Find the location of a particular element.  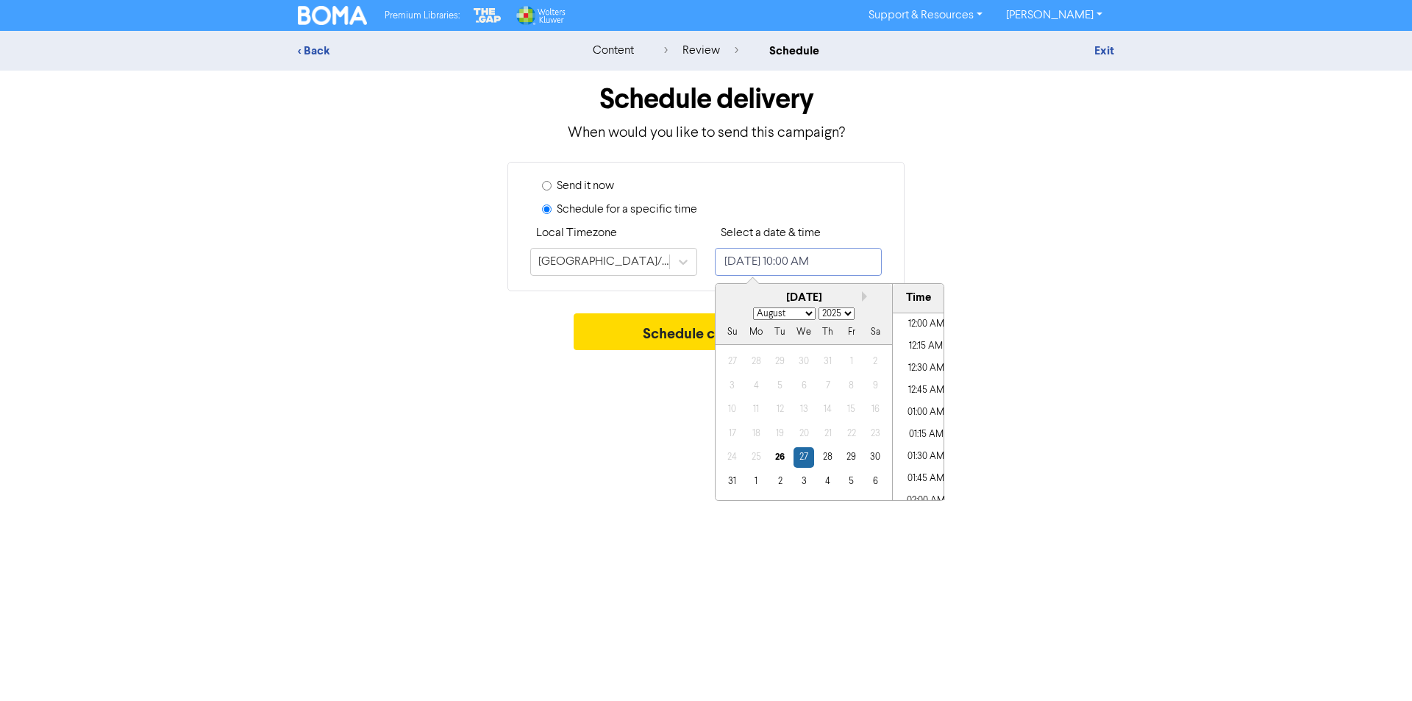

li: 12:45 AM is located at coordinates (926, 390).